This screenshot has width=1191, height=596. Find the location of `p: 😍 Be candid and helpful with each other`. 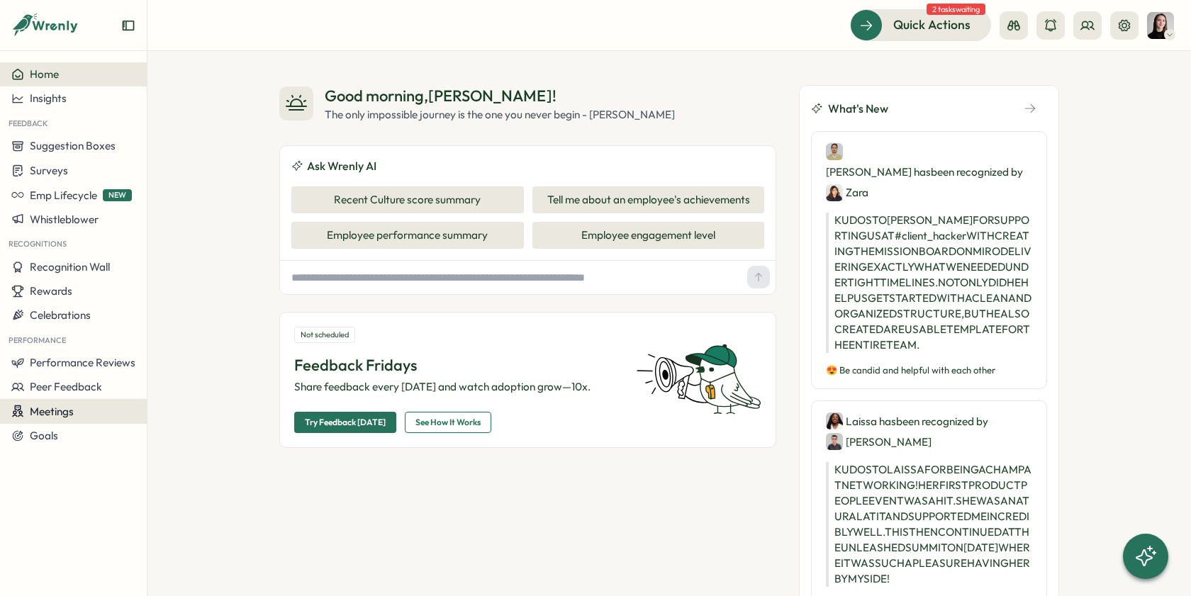

p: 😍 Be candid and helpful with each other is located at coordinates (929, 371).